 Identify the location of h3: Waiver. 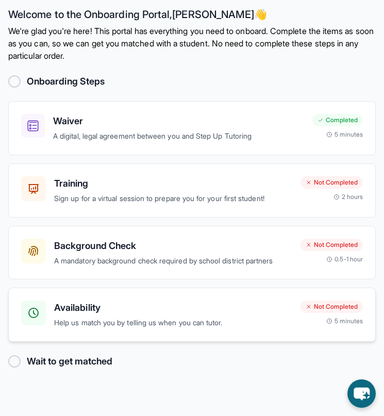
(179, 121).